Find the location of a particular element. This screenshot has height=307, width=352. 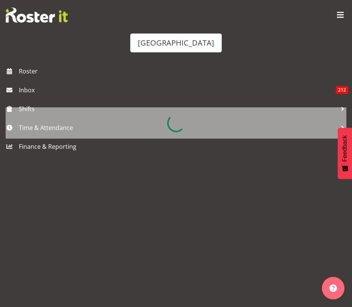

button: Feedback - Show survey is located at coordinates (345, 153).